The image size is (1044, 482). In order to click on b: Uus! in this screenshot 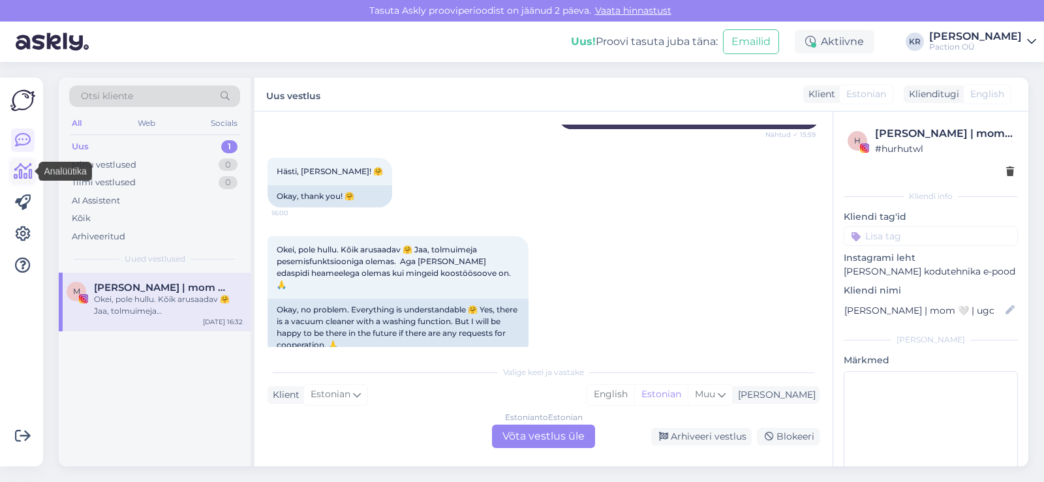, I will do `click(584, 41)`.